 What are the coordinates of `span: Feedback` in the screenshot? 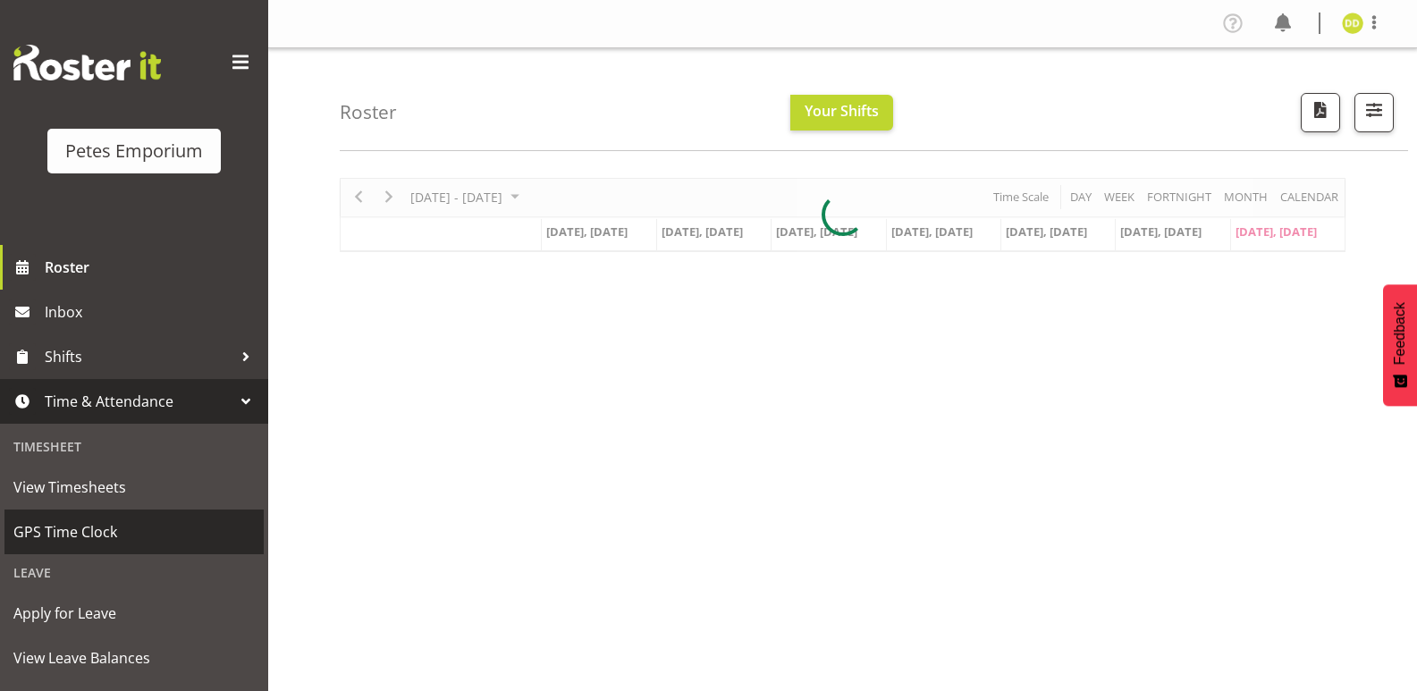 It's located at (1400, 333).